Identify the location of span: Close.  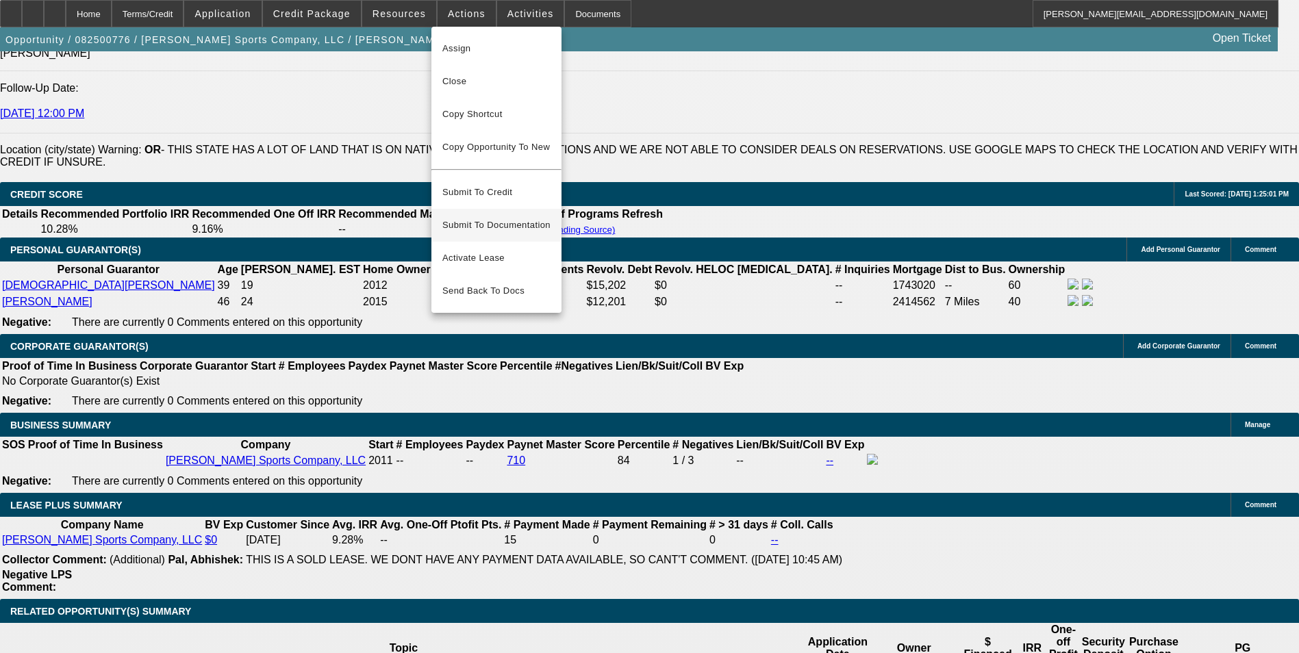
(497, 82).